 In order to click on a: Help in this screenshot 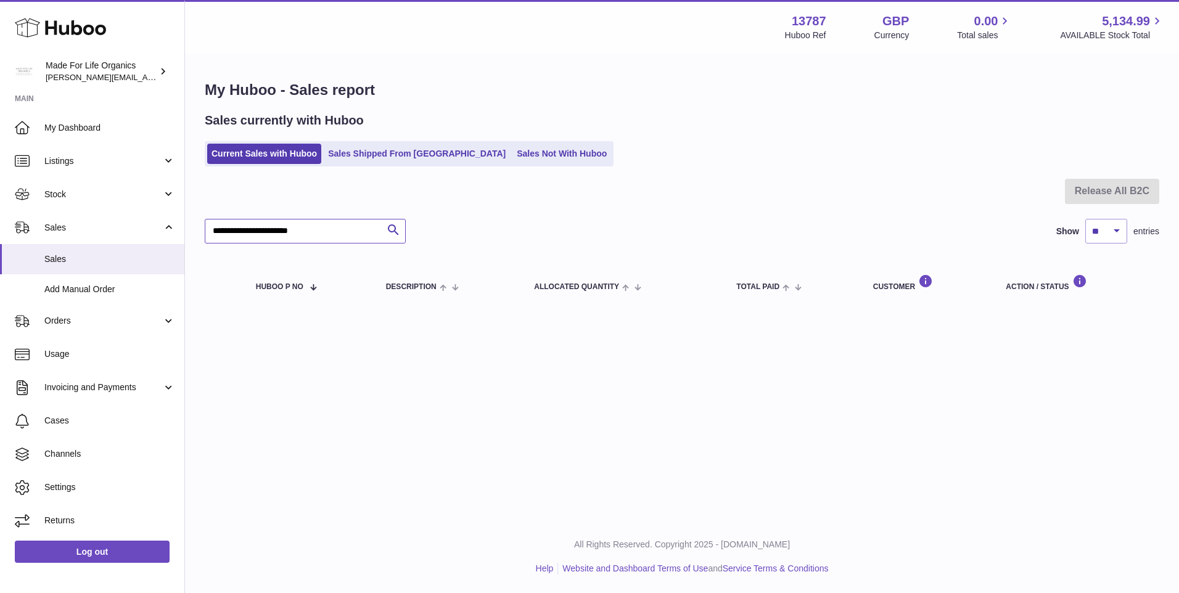, I will do `click(544, 569)`.